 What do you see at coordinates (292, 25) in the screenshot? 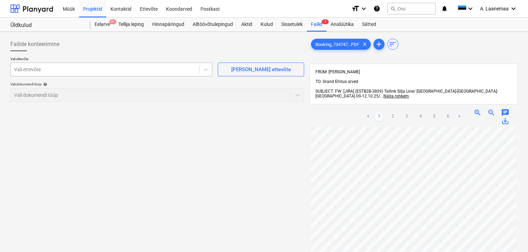
I see `div: Sissetulek` at bounding box center [292, 25].